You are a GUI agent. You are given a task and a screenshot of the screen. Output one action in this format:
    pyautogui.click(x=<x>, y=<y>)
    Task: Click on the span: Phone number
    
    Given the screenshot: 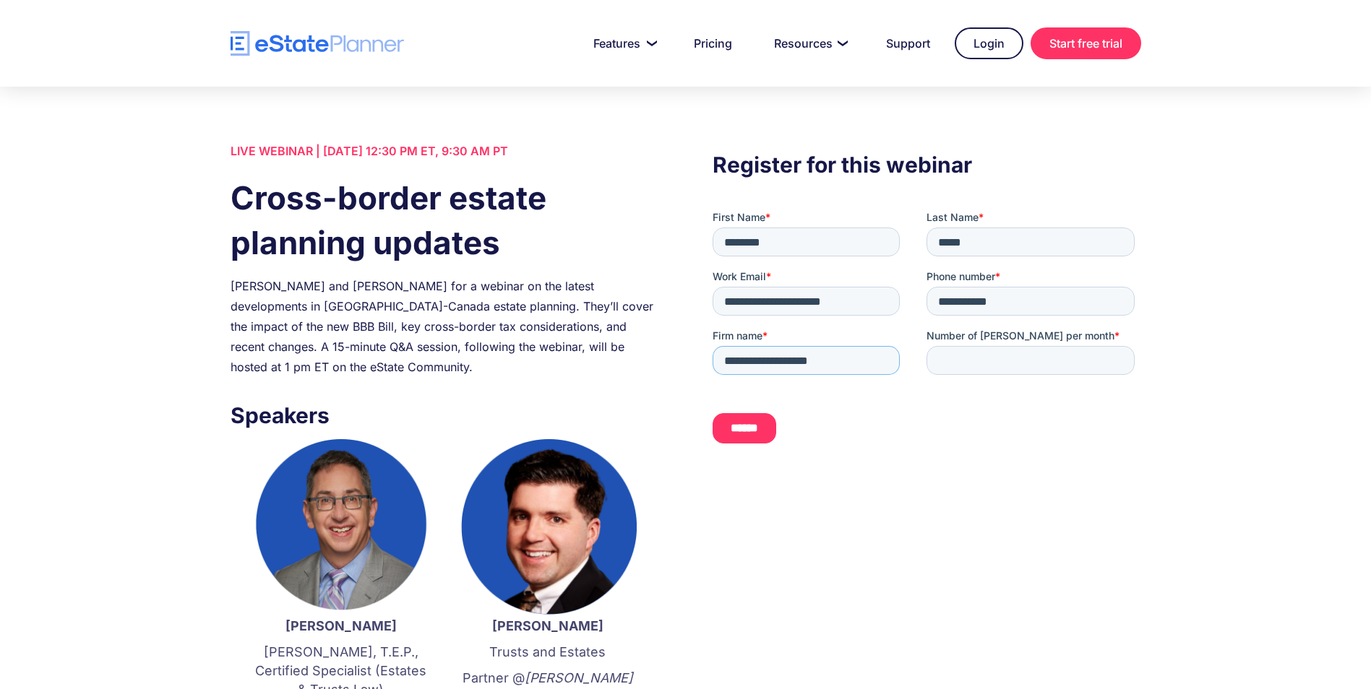 What is the action you would take?
    pyautogui.click(x=248, y=66)
    